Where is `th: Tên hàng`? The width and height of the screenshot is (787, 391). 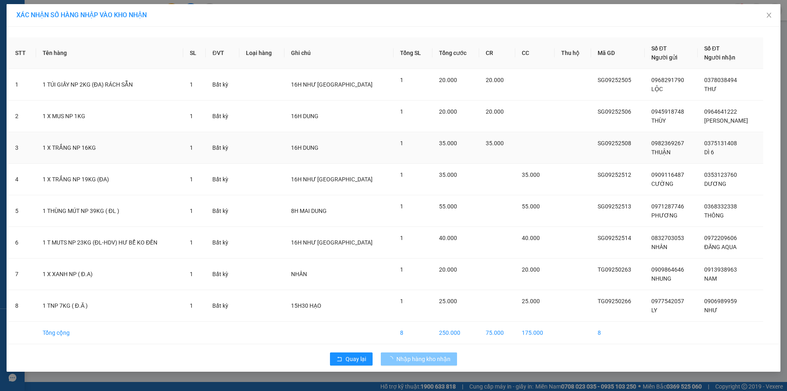 th: Tên hàng is located at coordinates (109, 53).